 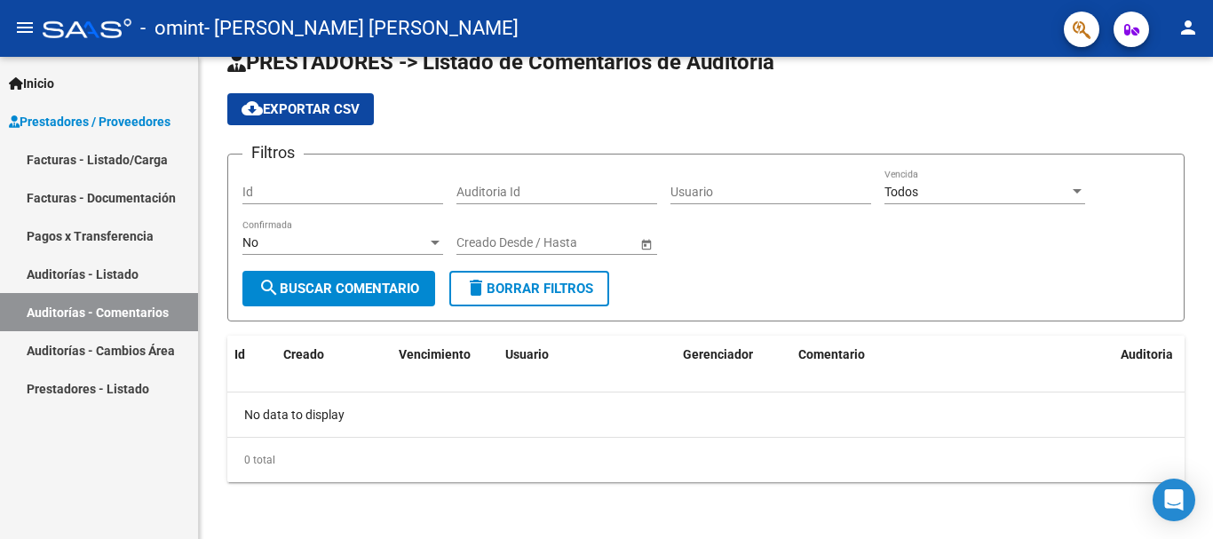 What do you see at coordinates (1147, 354) in the screenshot?
I see `span: Auditoria` at bounding box center [1147, 354].